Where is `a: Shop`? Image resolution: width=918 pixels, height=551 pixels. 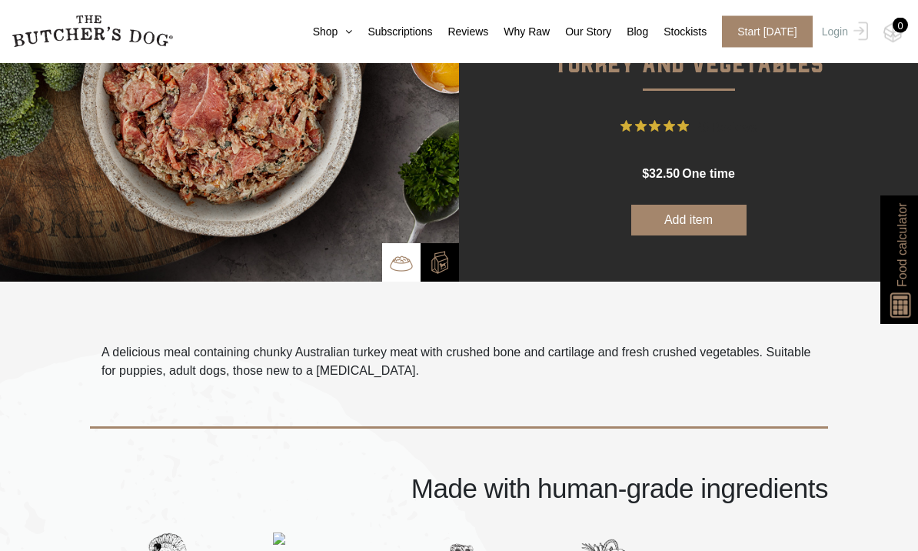 a: Shop is located at coordinates (325, 32).